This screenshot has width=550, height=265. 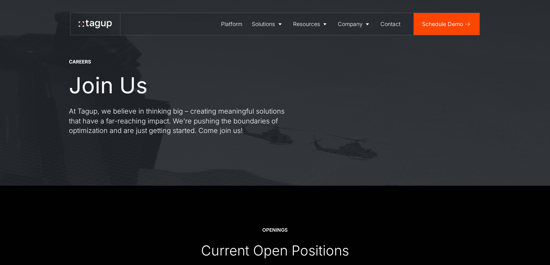 I want to click on div: Current Open Positions, so click(x=275, y=251).